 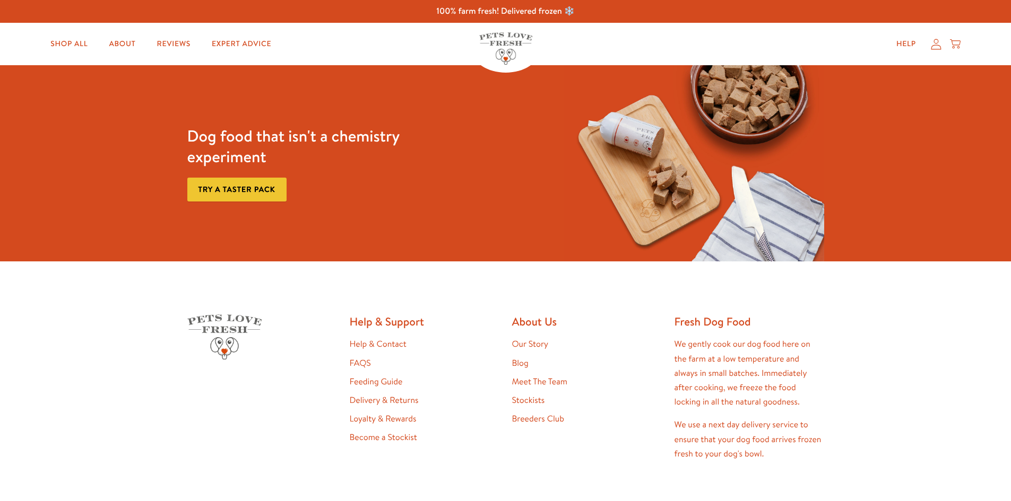 What do you see at coordinates (317, 146) in the screenshot?
I see `h3: Dog food that isn't a chemistry experiment` at bounding box center [317, 146].